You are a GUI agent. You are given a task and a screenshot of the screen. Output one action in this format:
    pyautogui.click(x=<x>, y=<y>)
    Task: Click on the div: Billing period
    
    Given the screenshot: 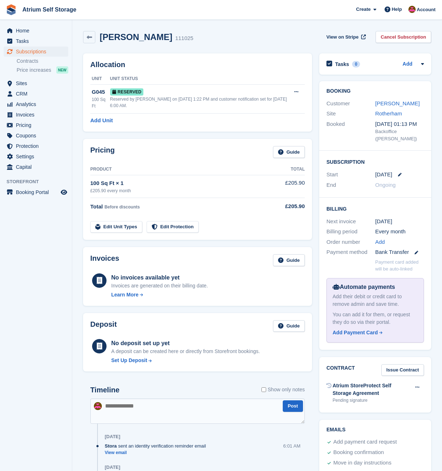 What is the action you would take?
    pyautogui.click(x=351, y=232)
    